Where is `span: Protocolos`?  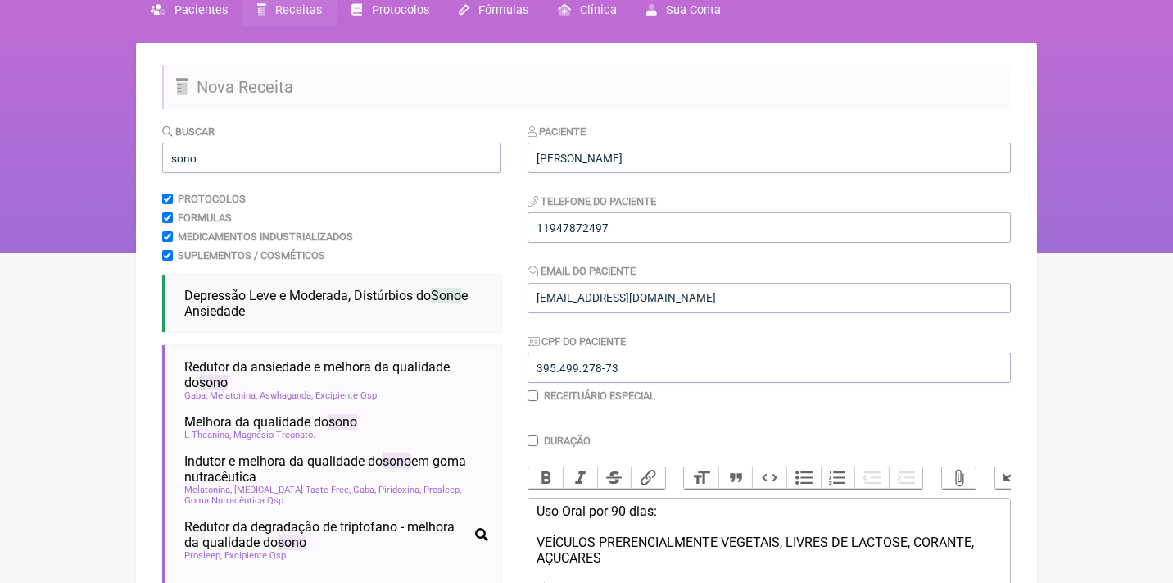 span: Protocolos is located at coordinates (401, 10).